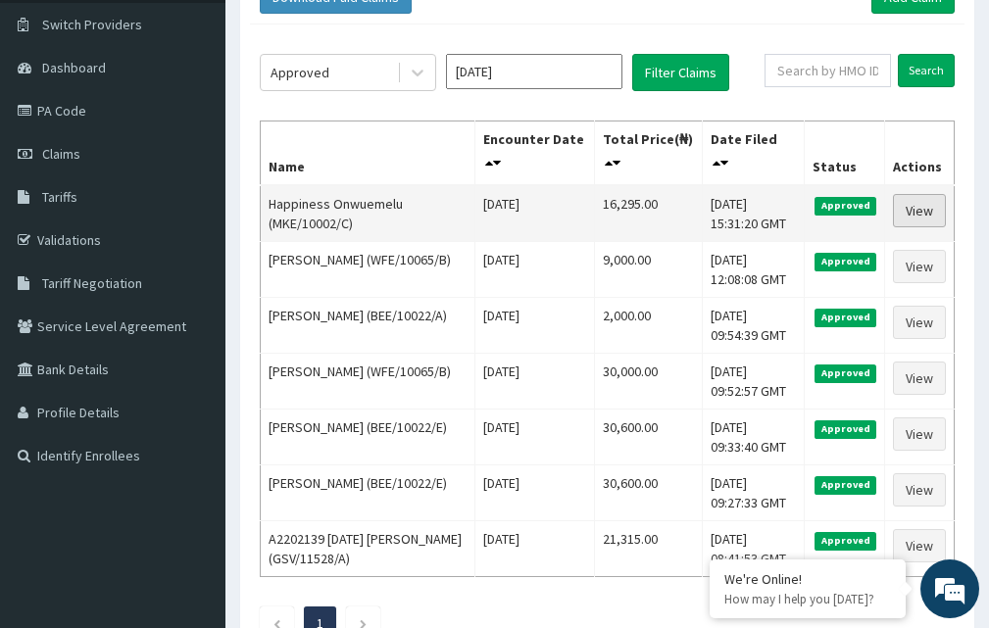 Image resolution: width=989 pixels, height=628 pixels. What do you see at coordinates (649, 269) in the screenshot?
I see `td: 9,000.00` at bounding box center [649, 269].